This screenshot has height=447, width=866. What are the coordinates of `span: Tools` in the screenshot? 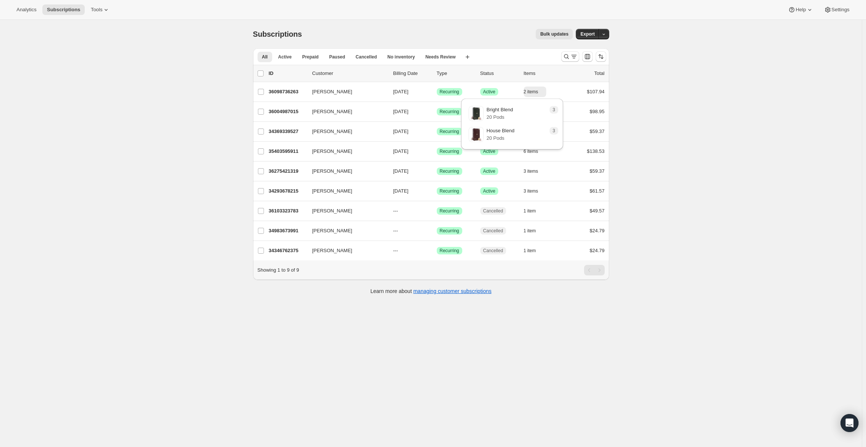 It's located at (96, 10).